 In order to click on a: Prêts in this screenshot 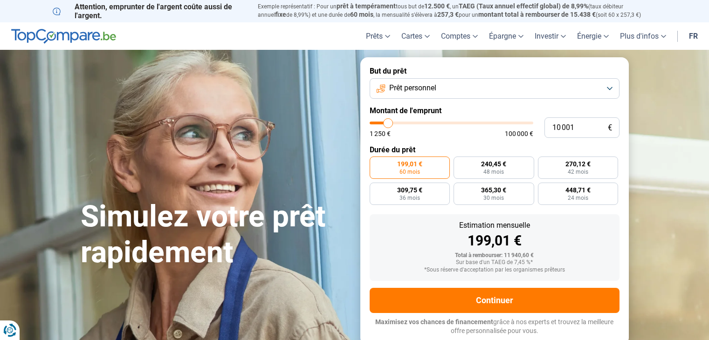, I will do `click(378, 36)`.